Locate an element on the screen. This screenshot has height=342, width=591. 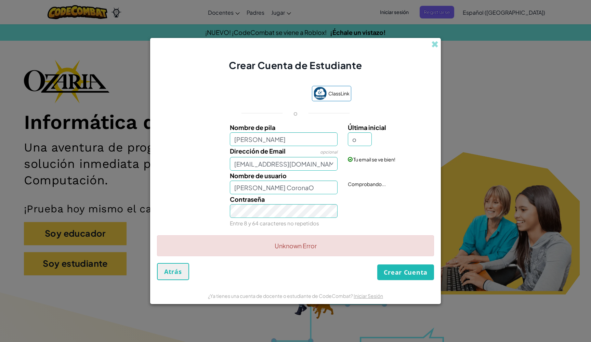
div: Acceder con Google. Se abre en una pestaña nueva is located at coordinates (272, 94).